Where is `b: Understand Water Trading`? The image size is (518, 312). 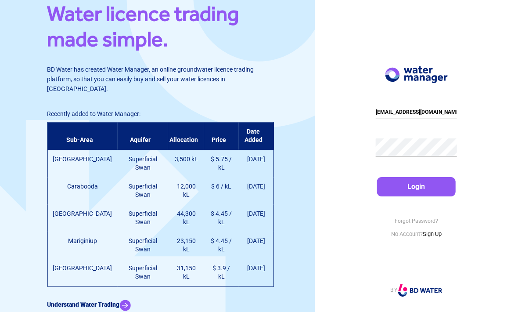 b: Understand Water Trading is located at coordinates (83, 305).